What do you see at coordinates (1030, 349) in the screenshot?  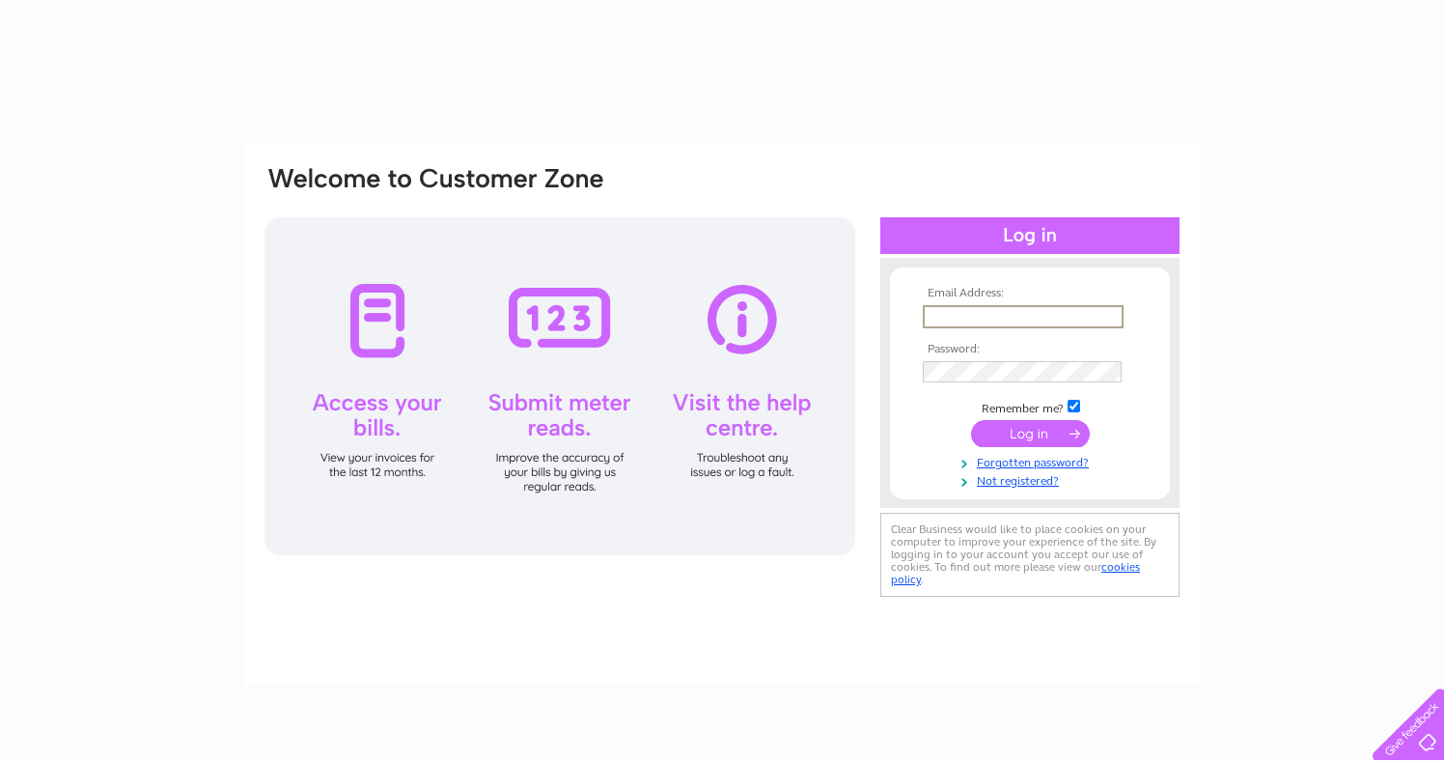 I see `th: Password:` at bounding box center [1030, 349].